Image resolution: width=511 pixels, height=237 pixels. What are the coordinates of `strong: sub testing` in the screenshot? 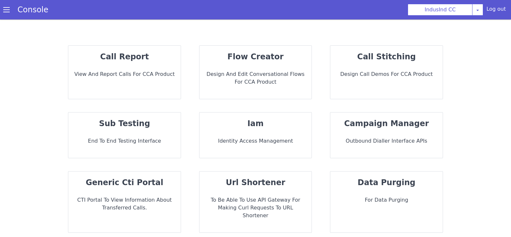 It's located at (125, 123).